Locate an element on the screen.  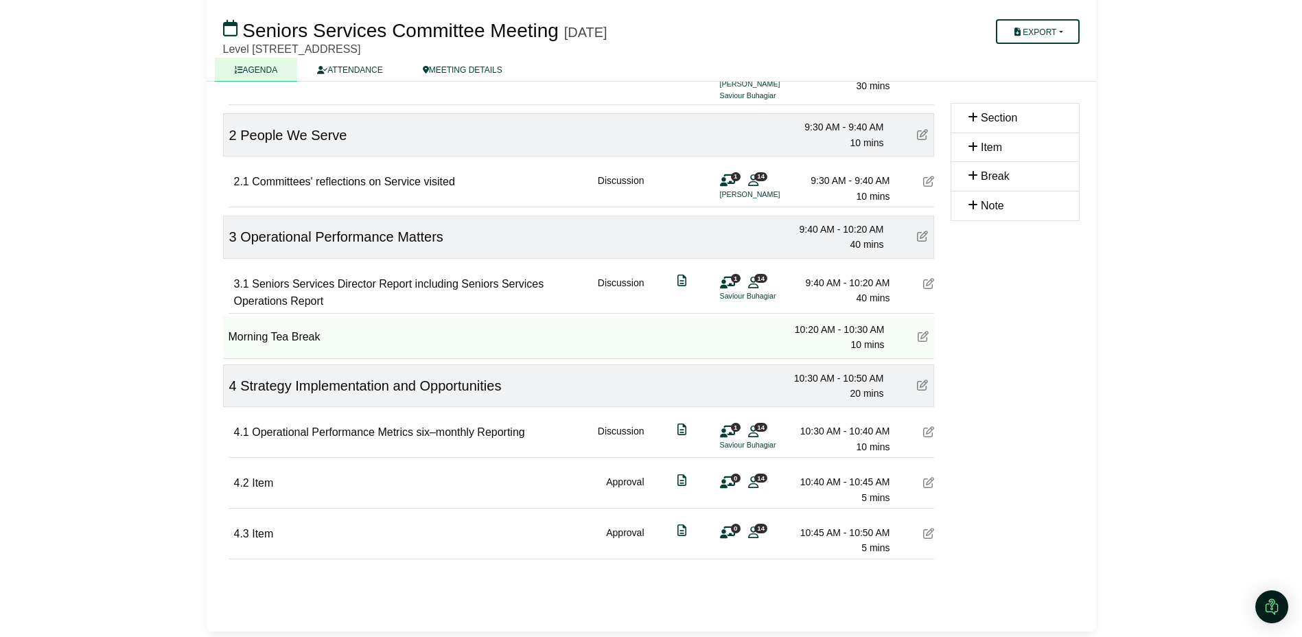
span: People We Serve is located at coordinates (293, 135).